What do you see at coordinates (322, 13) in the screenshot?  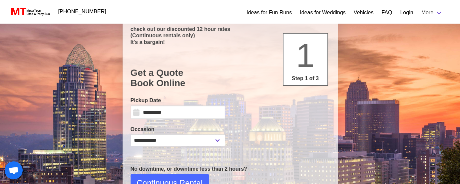 I see `a: Ideas for Weddings` at bounding box center [322, 13].